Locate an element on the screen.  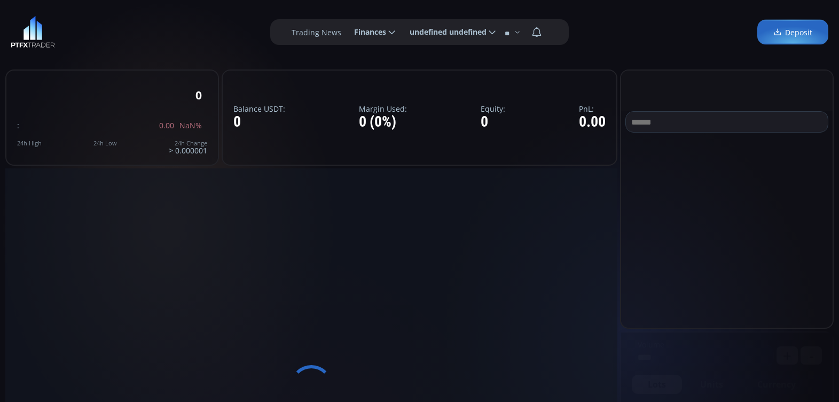
span: 0.00 is located at coordinates (167, 125).